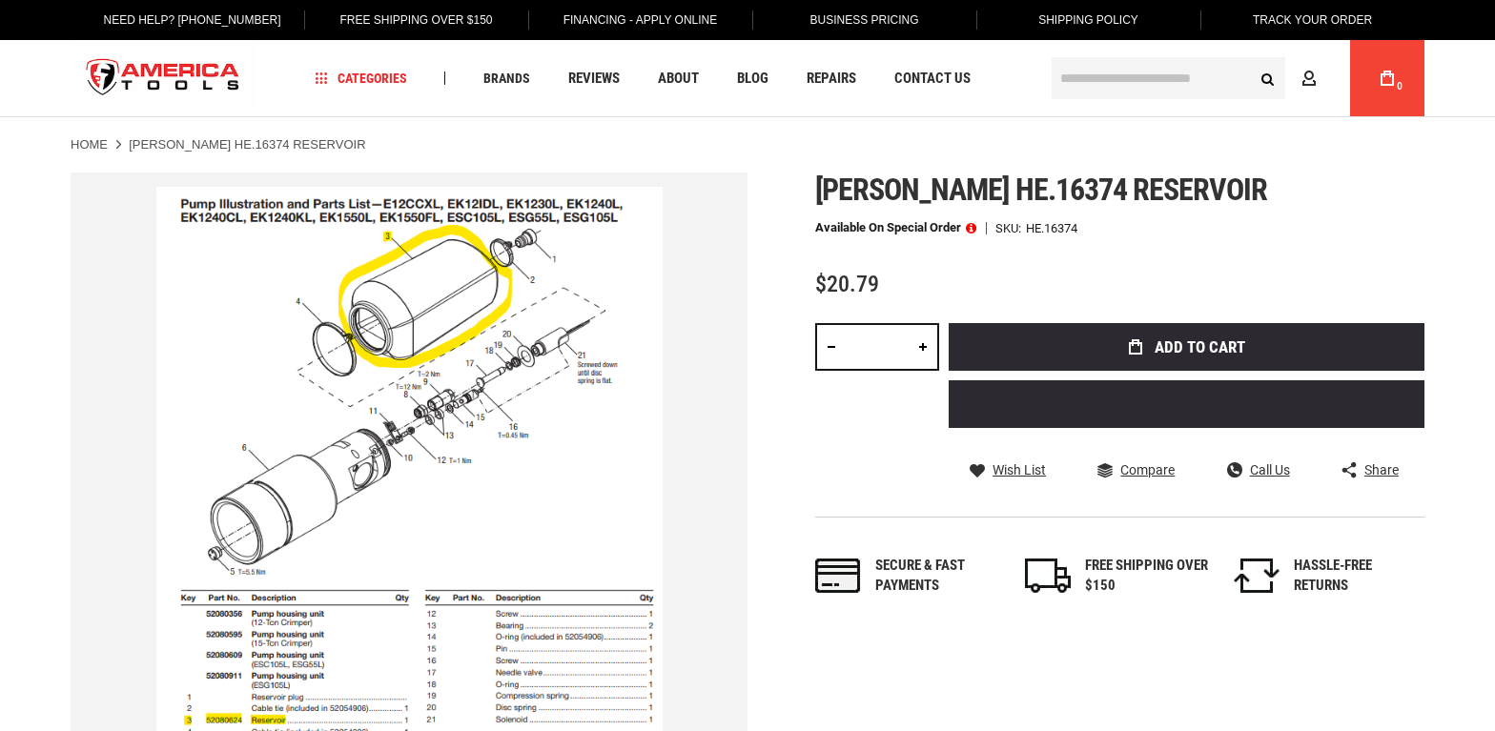 The image size is (1495, 731). What do you see at coordinates (1088, 20) in the screenshot?
I see `span: Shipping Policy` at bounding box center [1088, 20].